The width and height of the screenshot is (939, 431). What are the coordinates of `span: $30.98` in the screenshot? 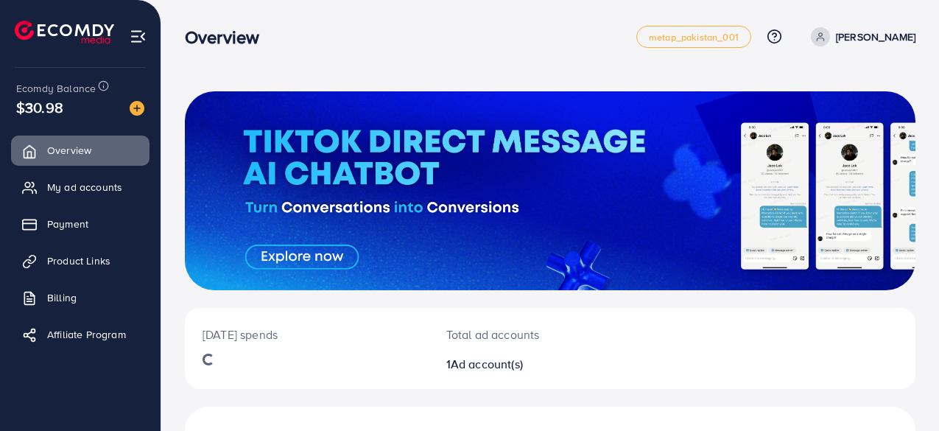 It's located at (40, 107).